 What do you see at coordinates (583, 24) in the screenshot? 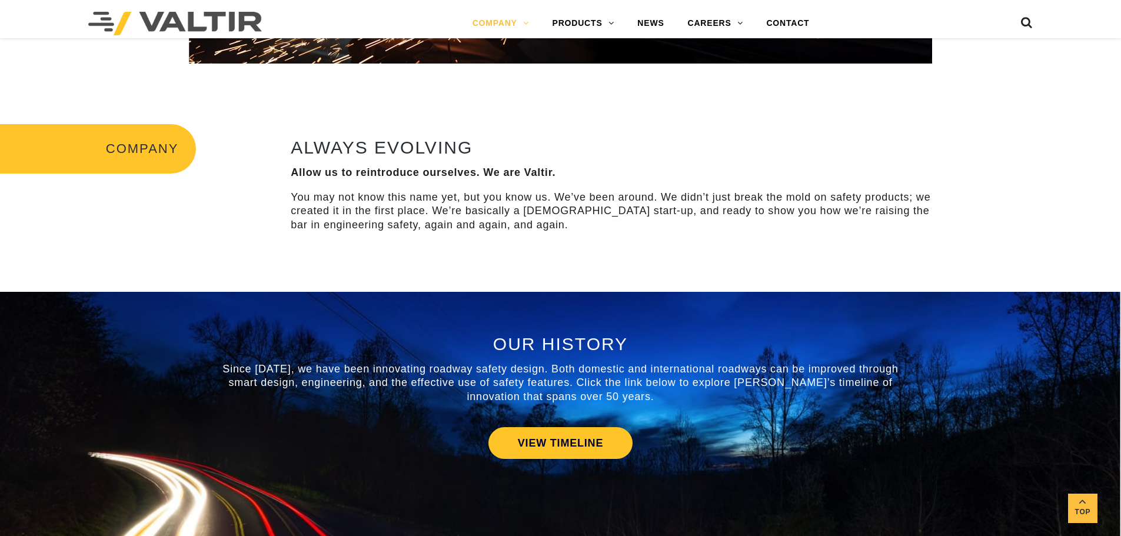
I see `a: PRODUCTS` at bounding box center [583, 24].